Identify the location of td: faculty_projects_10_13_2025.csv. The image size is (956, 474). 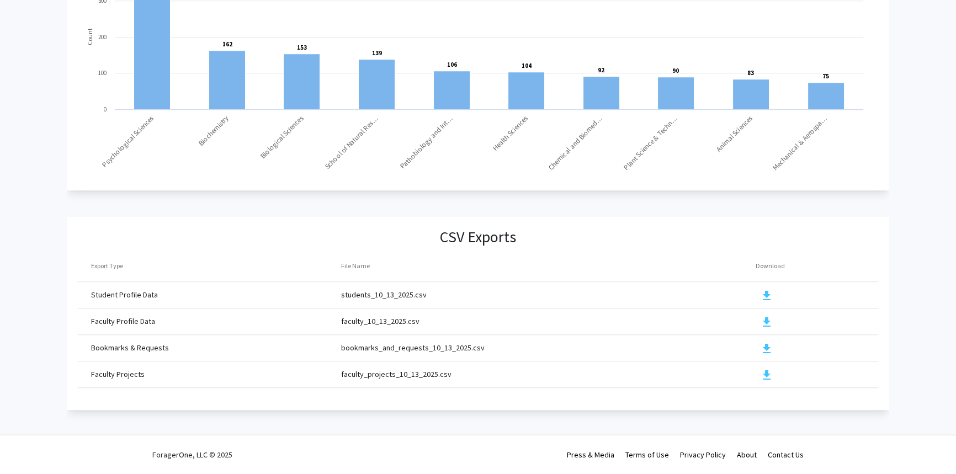
(548, 374).